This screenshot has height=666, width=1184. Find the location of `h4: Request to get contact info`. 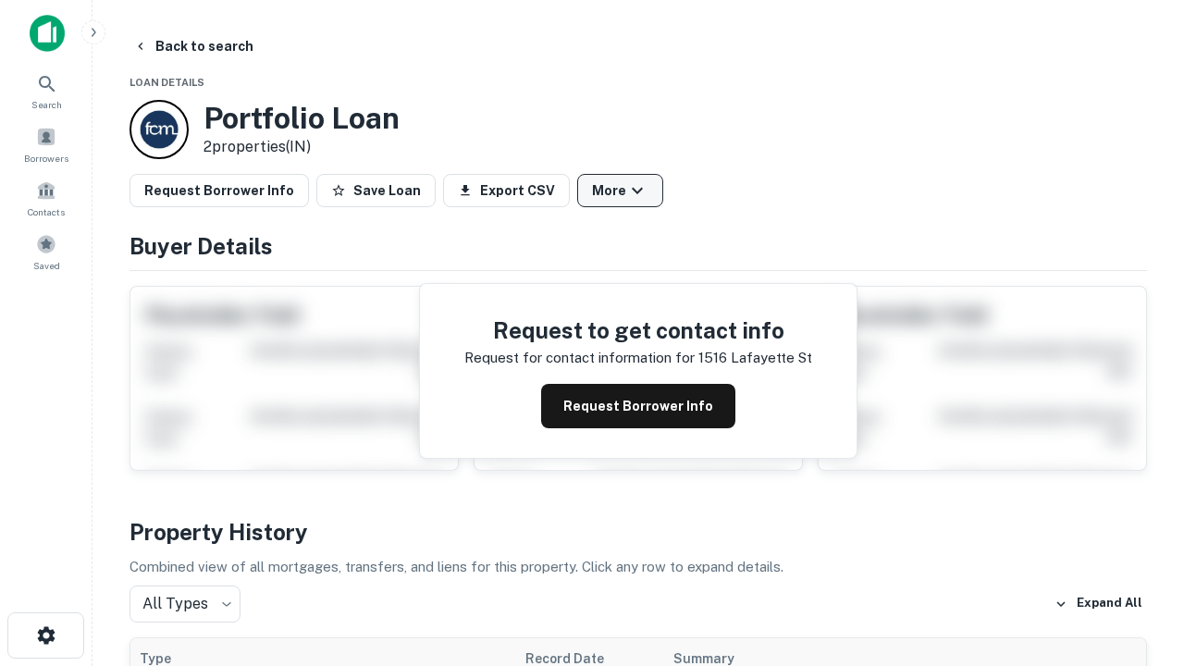

h4: Request to get contact info is located at coordinates (638, 330).